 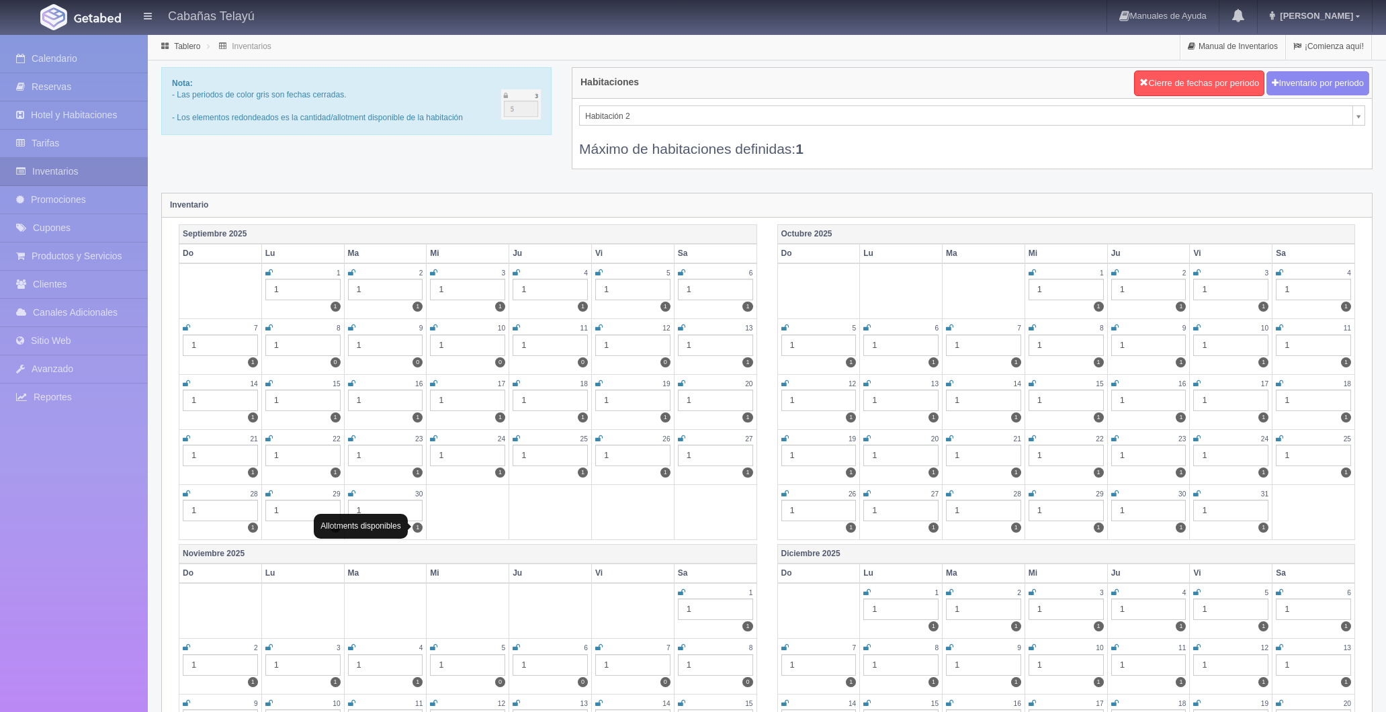 I want to click on small: 11, so click(x=1347, y=328).